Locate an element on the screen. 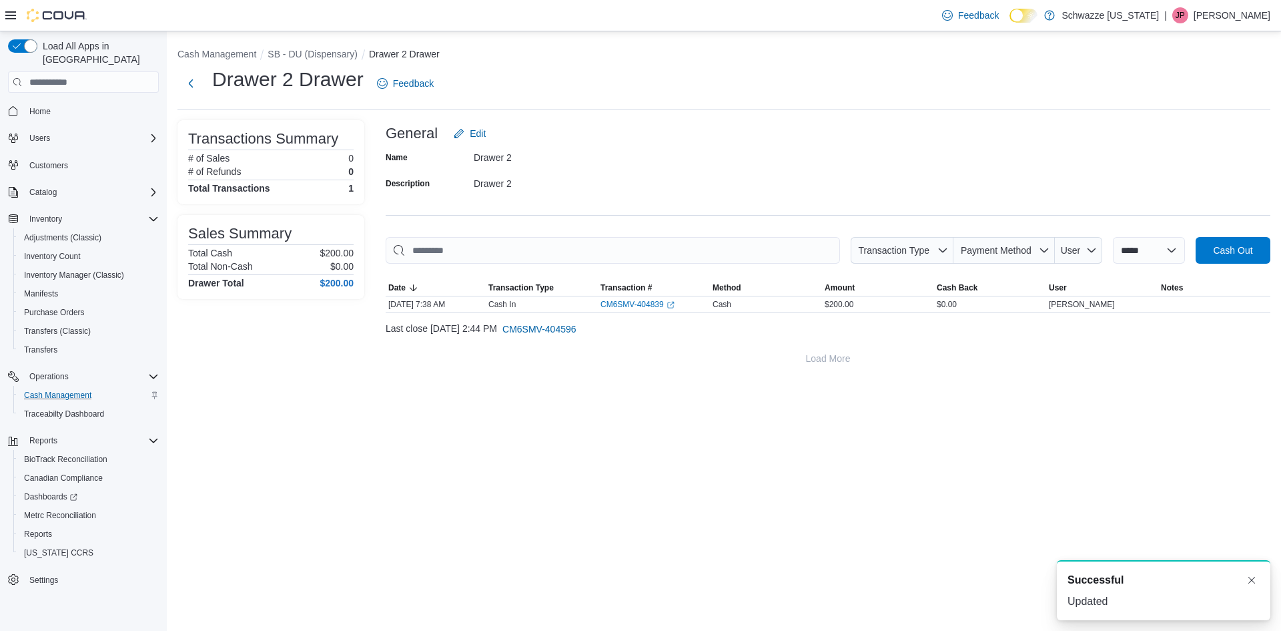 This screenshot has width=1281, height=631. label: Description is located at coordinates (408, 184).